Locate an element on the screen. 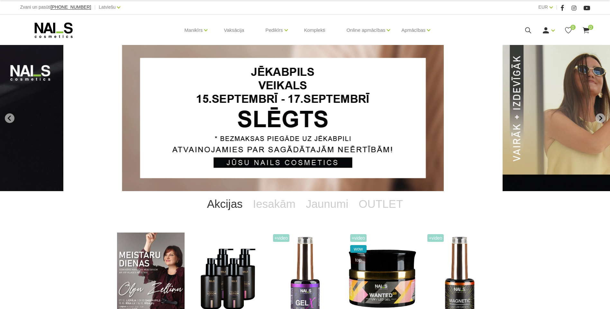  a: Apmācības is located at coordinates (413, 30).